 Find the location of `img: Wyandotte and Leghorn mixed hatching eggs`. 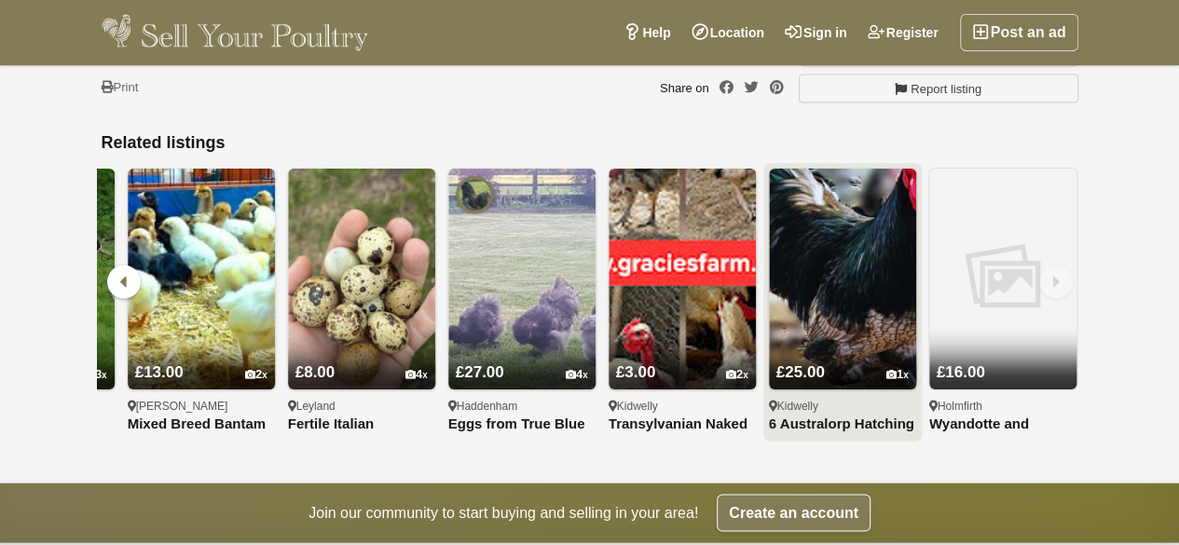

img: Wyandotte and Leghorn mixed hatching eggs is located at coordinates (1003, 278).